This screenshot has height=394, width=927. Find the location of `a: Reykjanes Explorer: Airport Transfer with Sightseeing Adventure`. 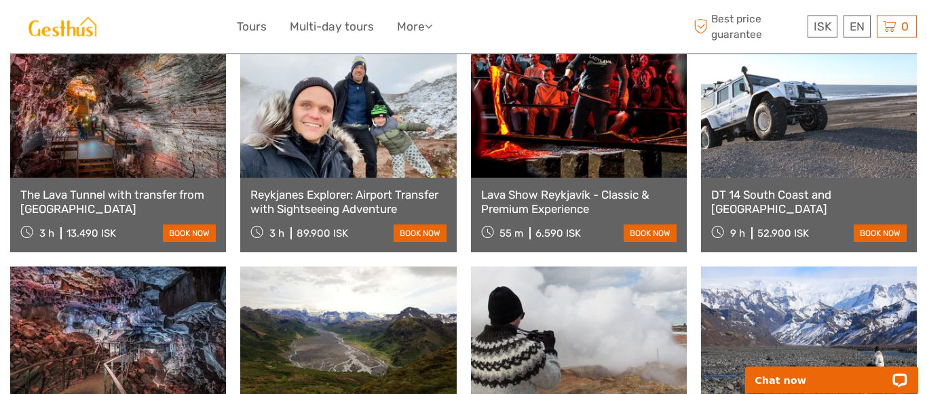

a: Reykjanes Explorer: Airport Transfer with Sightseeing Adventure is located at coordinates (348, 202).